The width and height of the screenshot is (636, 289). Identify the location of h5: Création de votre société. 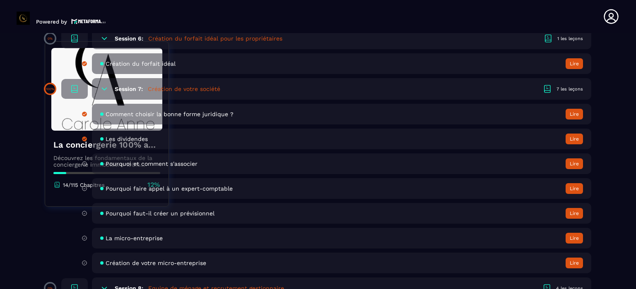
(184, 89).